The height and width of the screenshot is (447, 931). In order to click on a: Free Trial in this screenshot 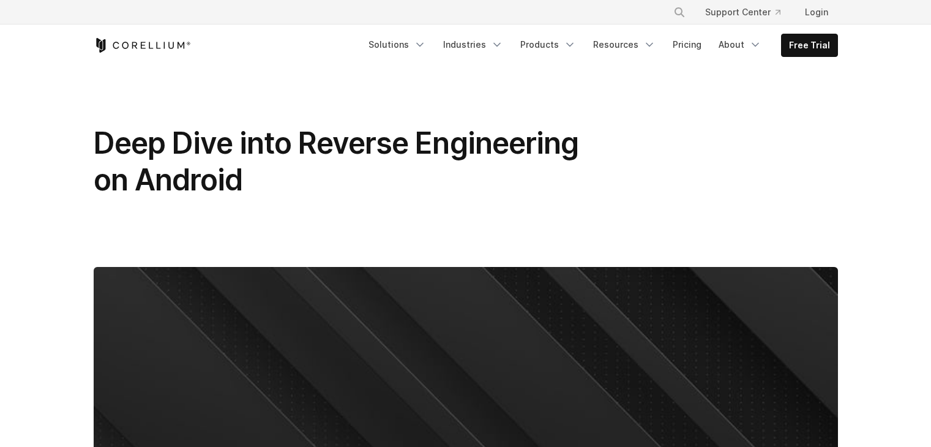, I will do `click(809, 45)`.